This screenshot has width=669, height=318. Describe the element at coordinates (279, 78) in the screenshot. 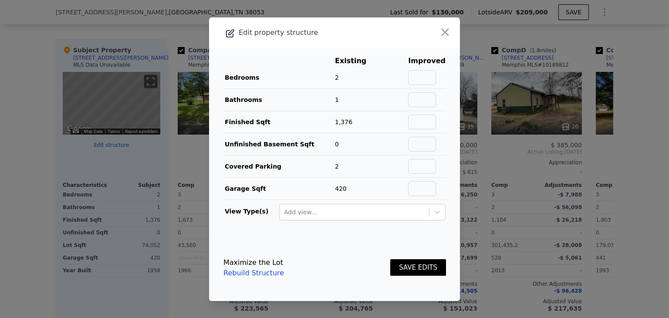

I see `td: Bedrooms` at that location.